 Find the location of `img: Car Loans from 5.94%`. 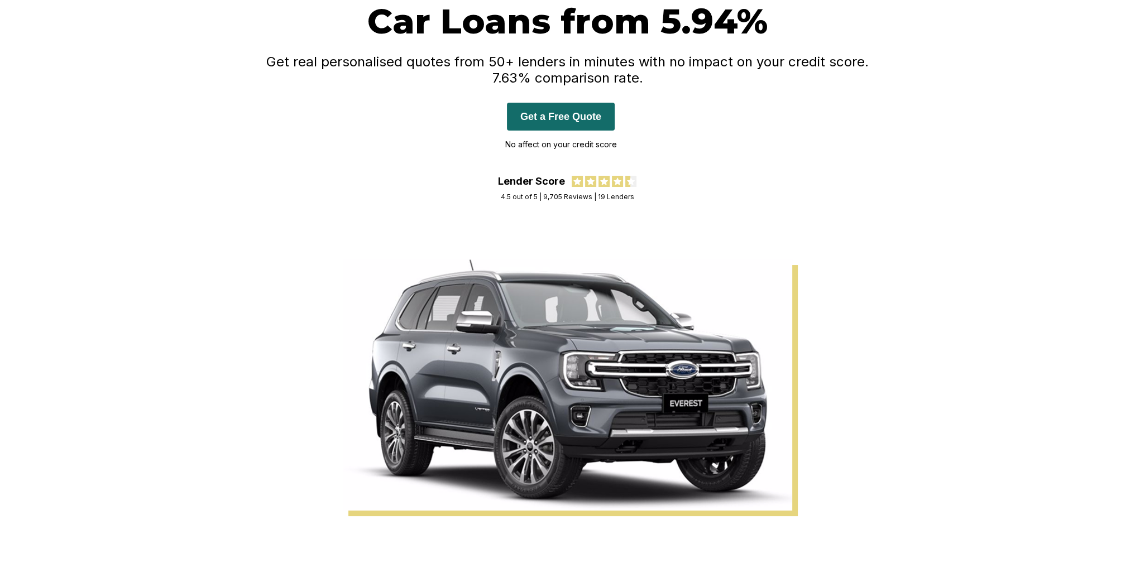

img: Car Loans from 5.94% is located at coordinates (567, 385).